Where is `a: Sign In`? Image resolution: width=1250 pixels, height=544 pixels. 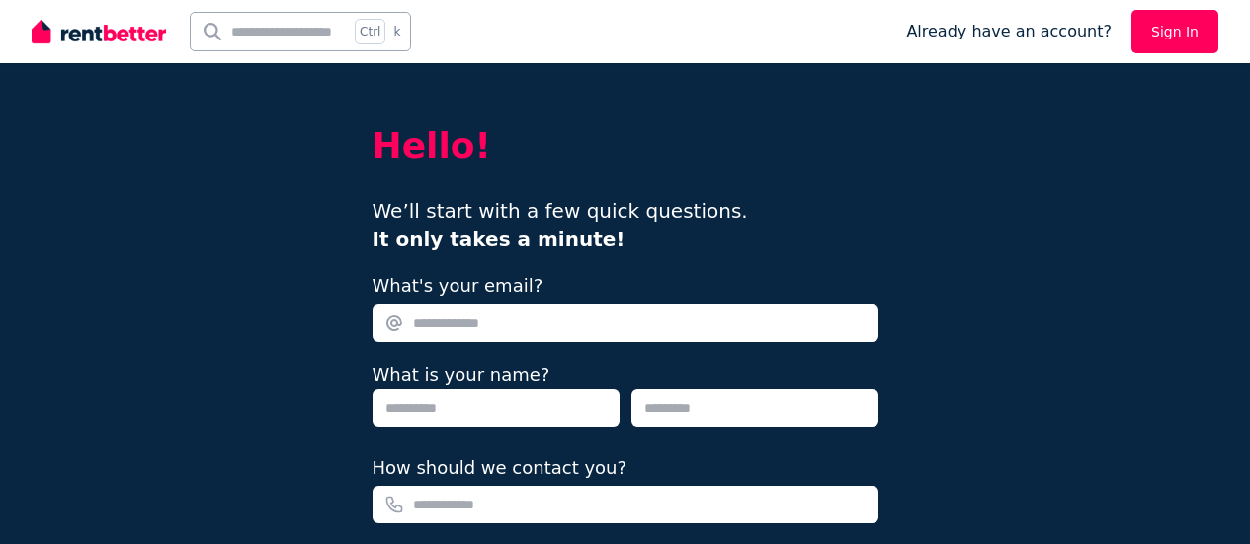
a: Sign In is located at coordinates (1175, 32).